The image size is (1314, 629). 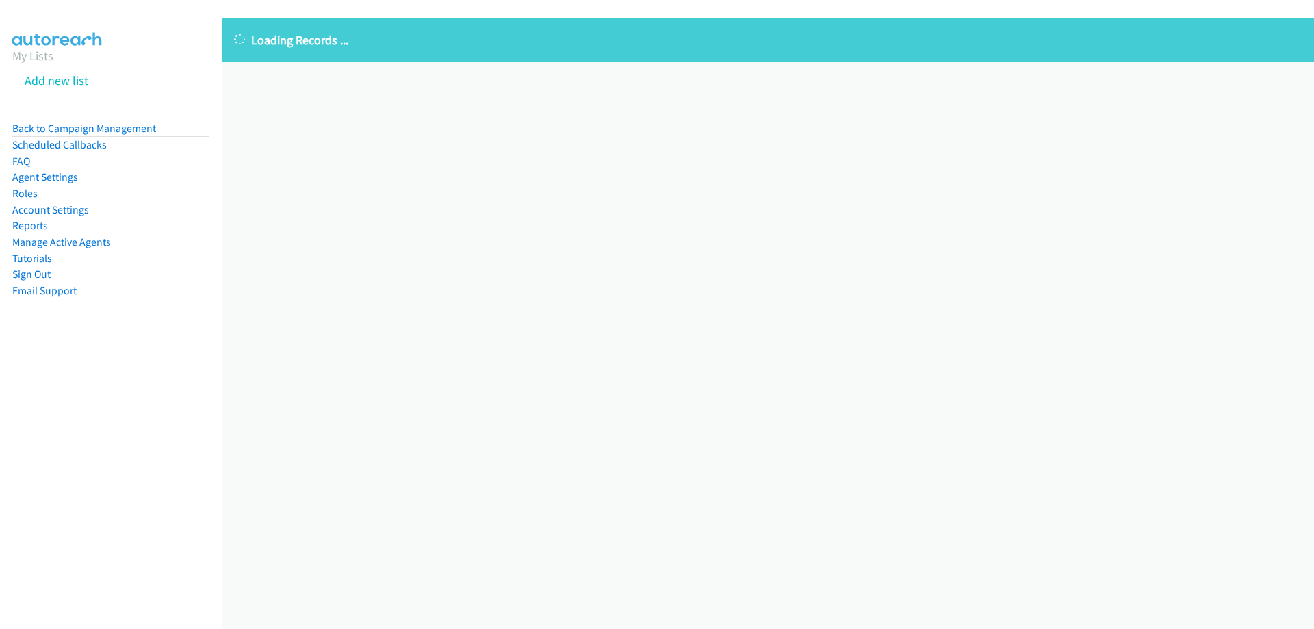 What do you see at coordinates (30, 225) in the screenshot?
I see `a: Reports` at bounding box center [30, 225].